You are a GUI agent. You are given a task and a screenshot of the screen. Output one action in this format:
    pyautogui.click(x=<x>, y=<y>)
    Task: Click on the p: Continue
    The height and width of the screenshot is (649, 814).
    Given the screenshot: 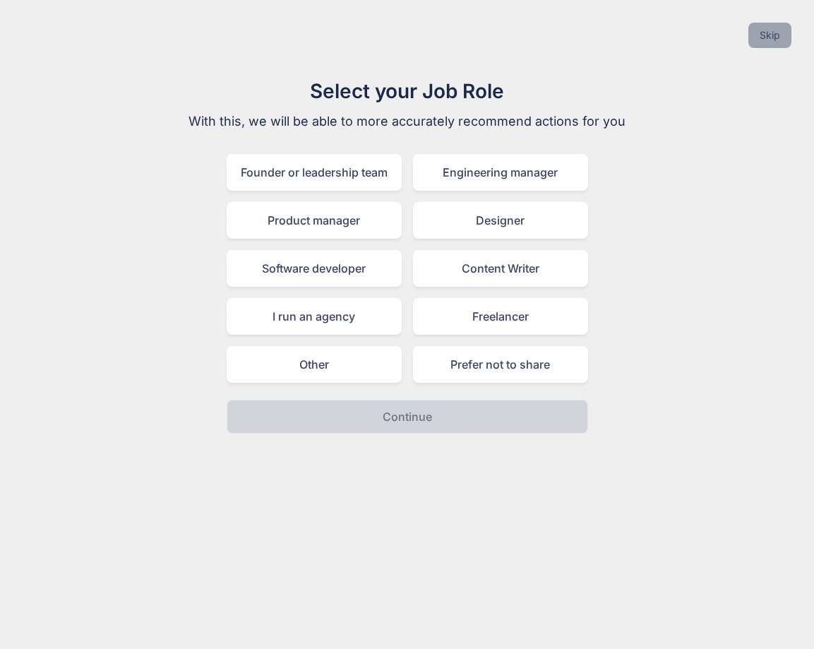 What is the action you would take?
    pyautogui.click(x=407, y=416)
    